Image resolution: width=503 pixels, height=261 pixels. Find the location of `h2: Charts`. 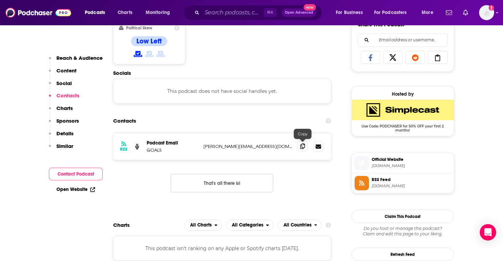

h2: Charts is located at coordinates (121, 225).